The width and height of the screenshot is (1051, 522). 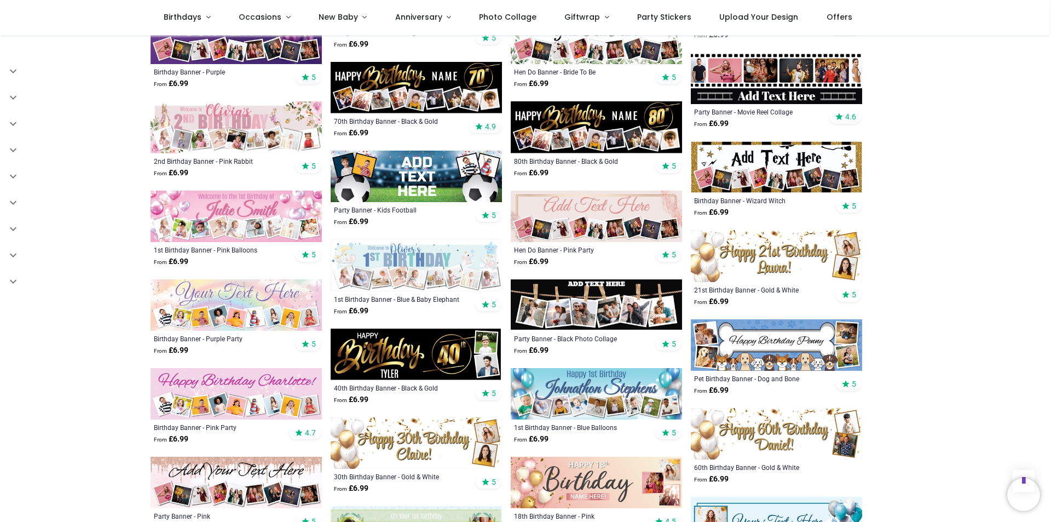 What do you see at coordinates (400, 210) in the screenshot?
I see `a: Party Banner - Kids Football` at bounding box center [400, 210].